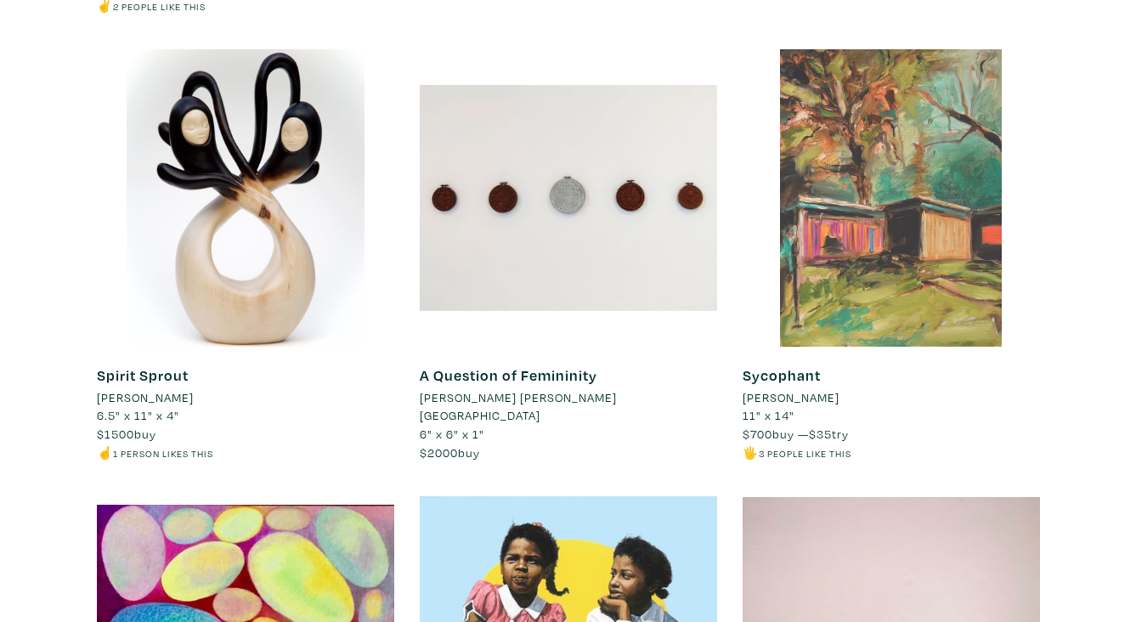  I want to click on span: $1500, so click(116, 433).